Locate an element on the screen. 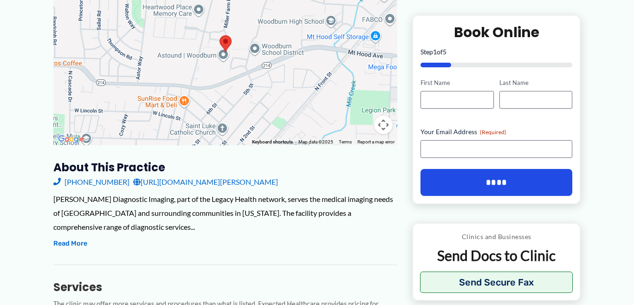  p: Step of is located at coordinates (496, 52).